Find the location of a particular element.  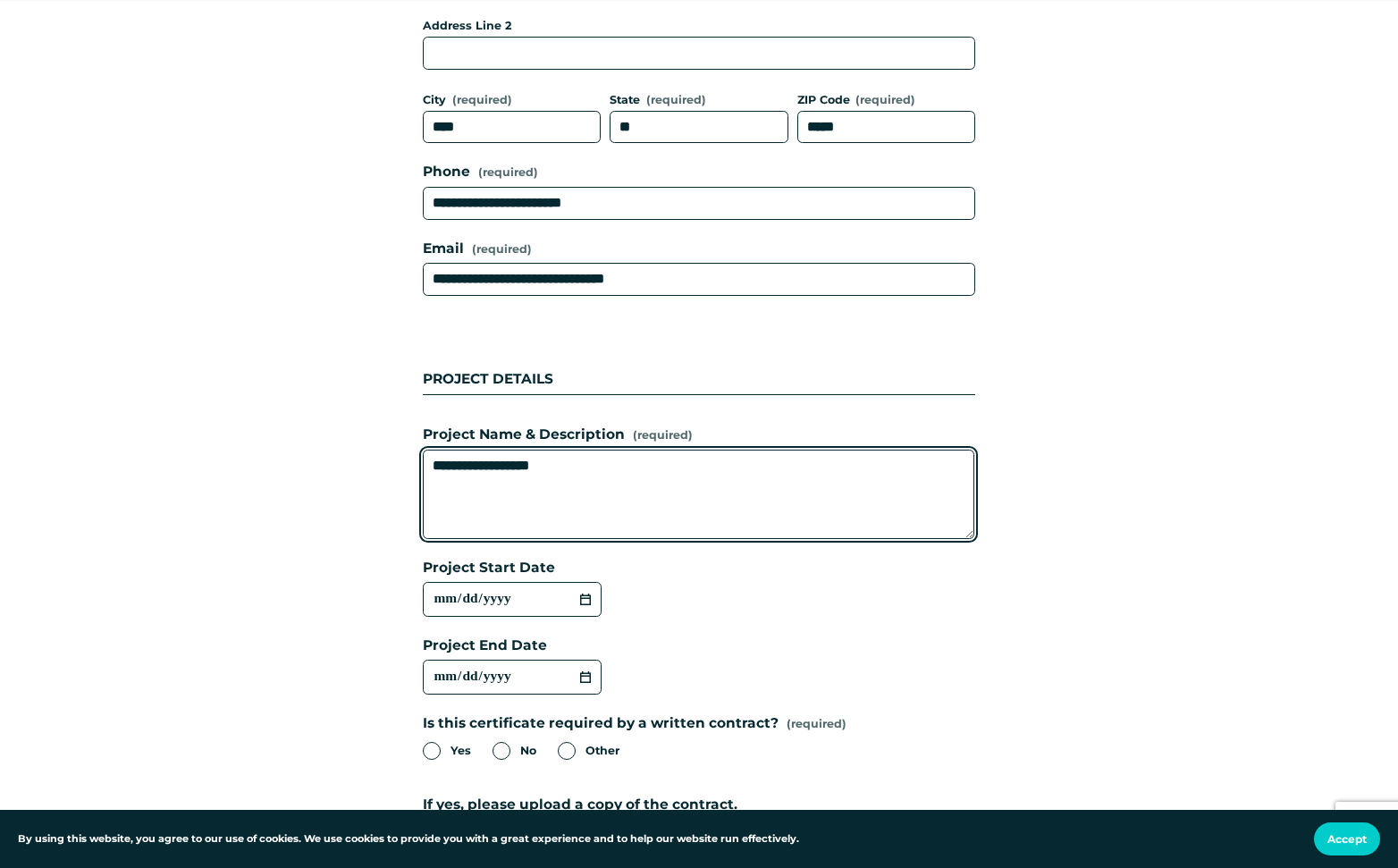

span: Is this certificate required by a written contract? is located at coordinates (600, 723).